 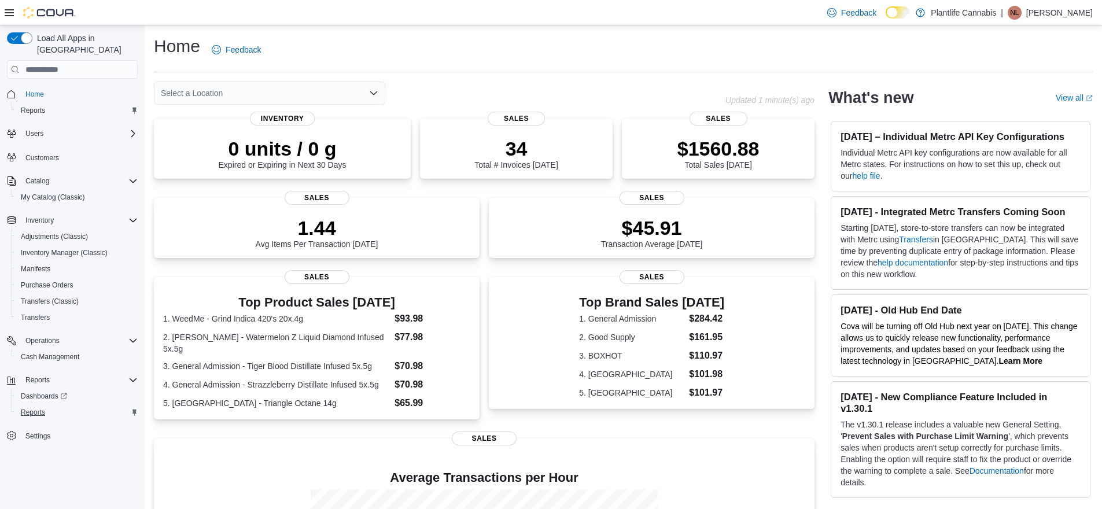 What do you see at coordinates (77, 269) in the screenshot?
I see `span: Manifests` at bounding box center [77, 269].